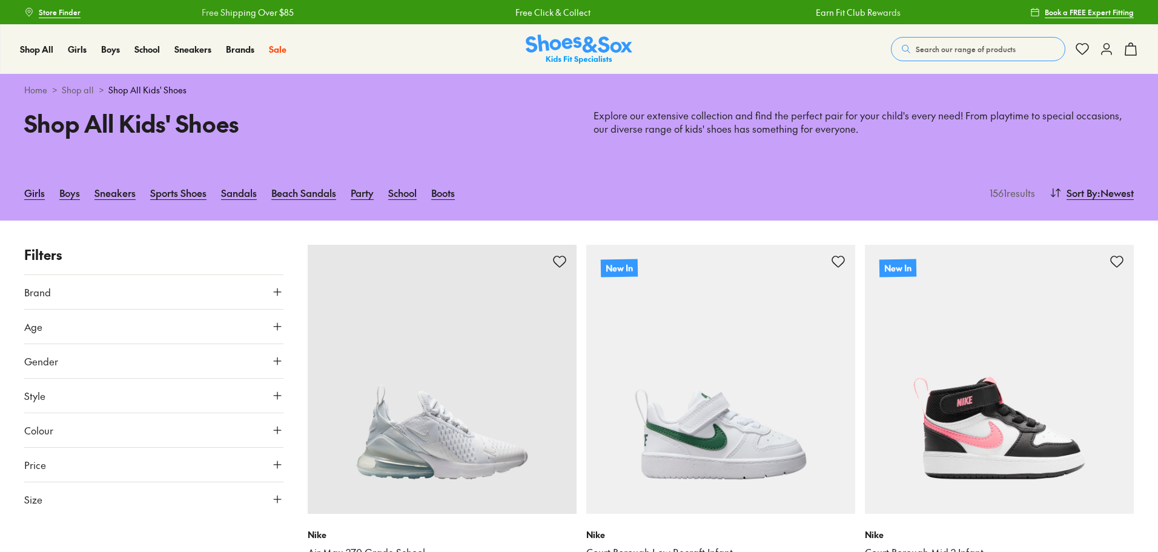 This screenshot has height=552, width=1158. What do you see at coordinates (362, 193) in the screenshot?
I see `a: Party` at bounding box center [362, 193].